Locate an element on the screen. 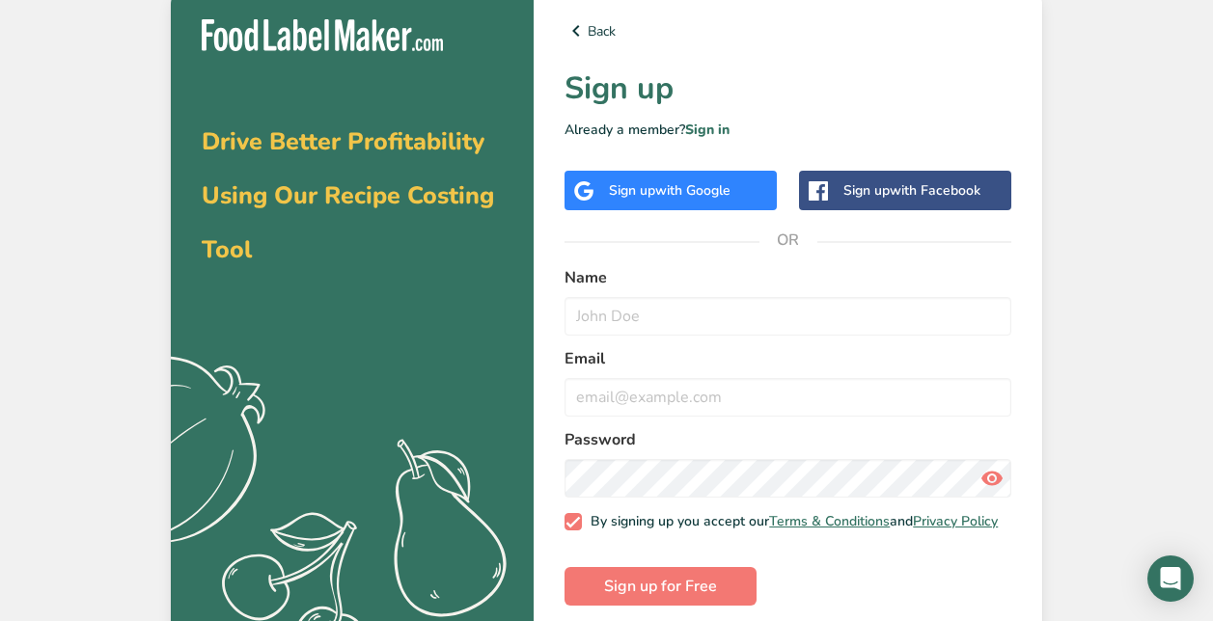  input: John Doe is located at coordinates (787, 317).